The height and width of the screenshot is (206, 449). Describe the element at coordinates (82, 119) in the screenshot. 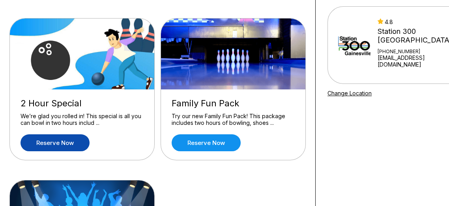

I see `div: We’re glad you rolled in! This special is all you can bowl in two hours includ ...` at that location.